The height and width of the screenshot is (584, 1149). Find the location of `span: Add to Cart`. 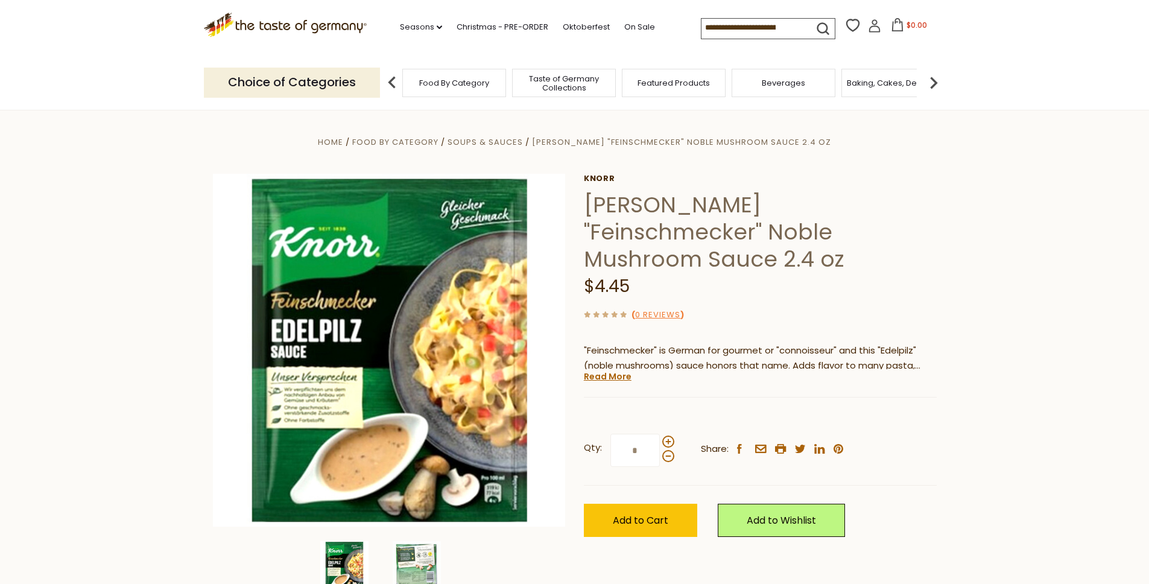

span: Add to Cart is located at coordinates (640, 520).